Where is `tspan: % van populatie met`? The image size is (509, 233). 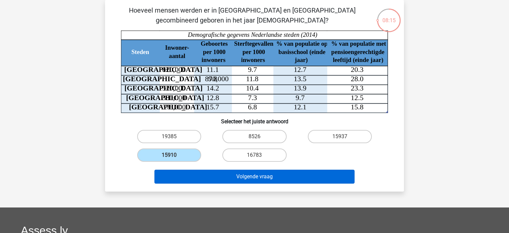 tspan: % van populatie met is located at coordinates (359, 43).